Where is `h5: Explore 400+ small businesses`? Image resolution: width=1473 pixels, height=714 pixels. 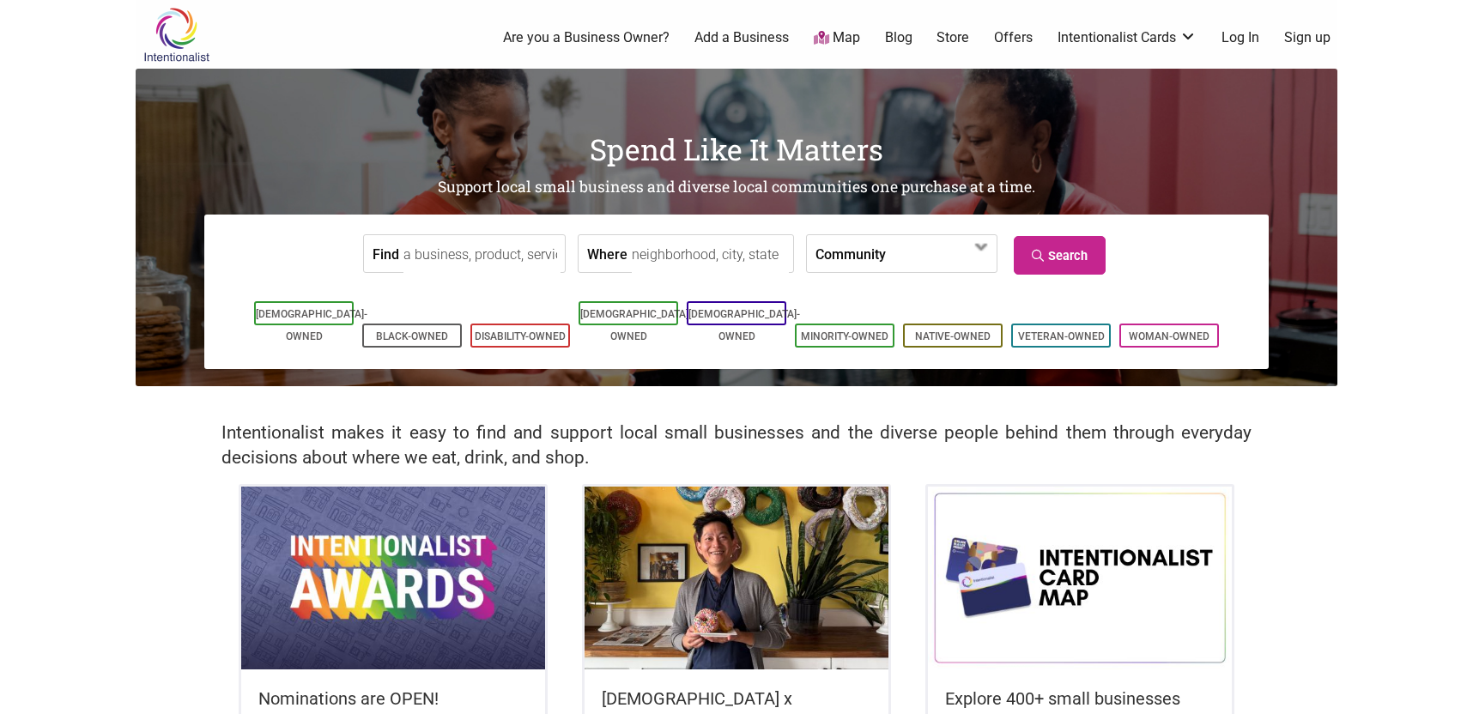
h5: Explore 400+ small businesses is located at coordinates (1080, 699).